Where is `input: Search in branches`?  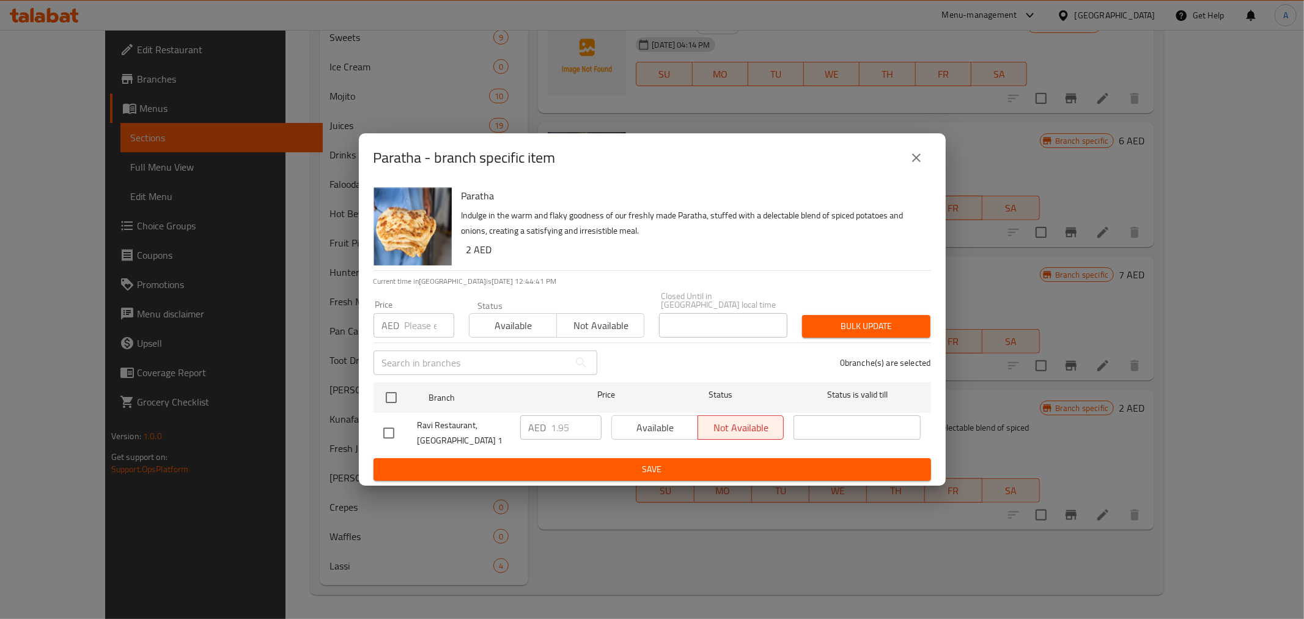 input: Search in branches is located at coordinates (471, 362).